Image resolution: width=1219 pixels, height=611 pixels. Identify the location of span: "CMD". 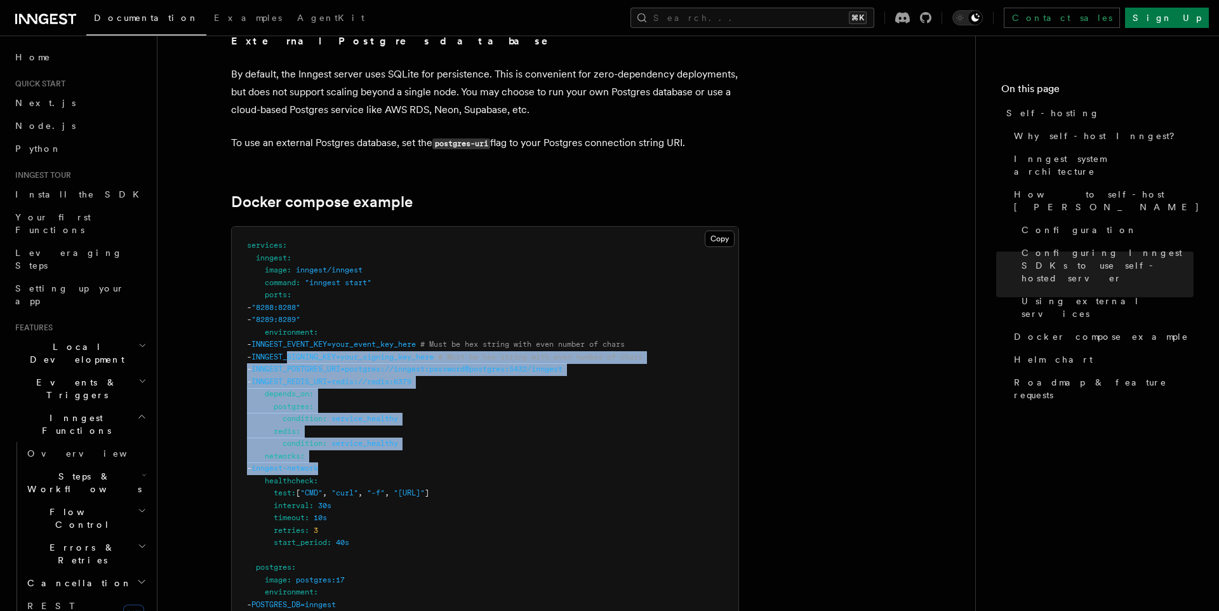
(311, 493).